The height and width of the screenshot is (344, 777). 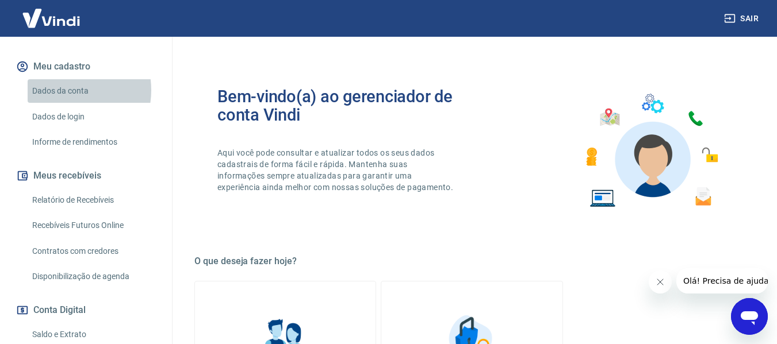 What do you see at coordinates (52, 13) in the screenshot?
I see `span: Olá! Precisa de ajuda?` at bounding box center [52, 13].